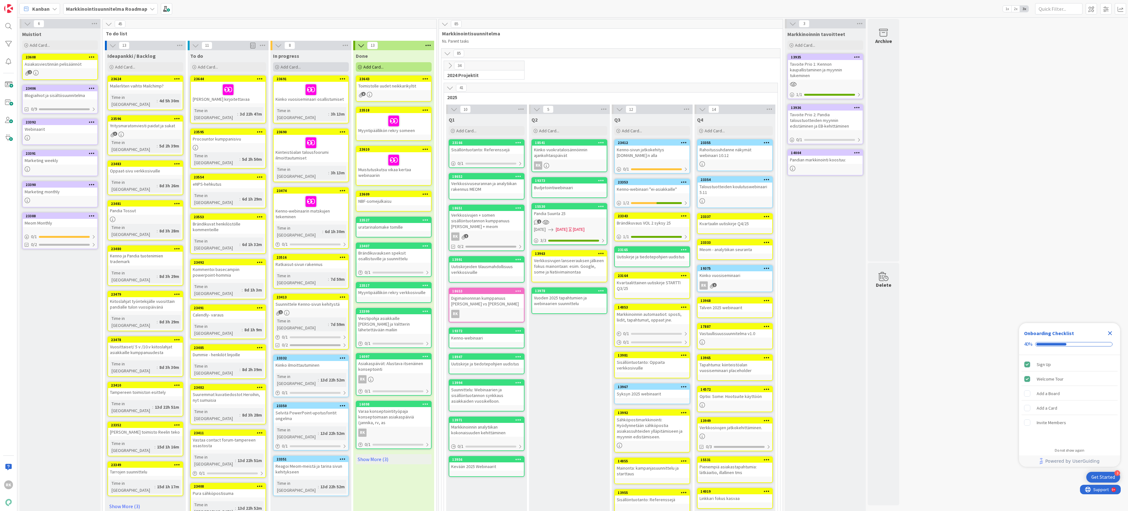 The height and width of the screenshot is (511, 1128). Describe the element at coordinates (197, 56) in the screenshot. I see `span: To do` at that location.